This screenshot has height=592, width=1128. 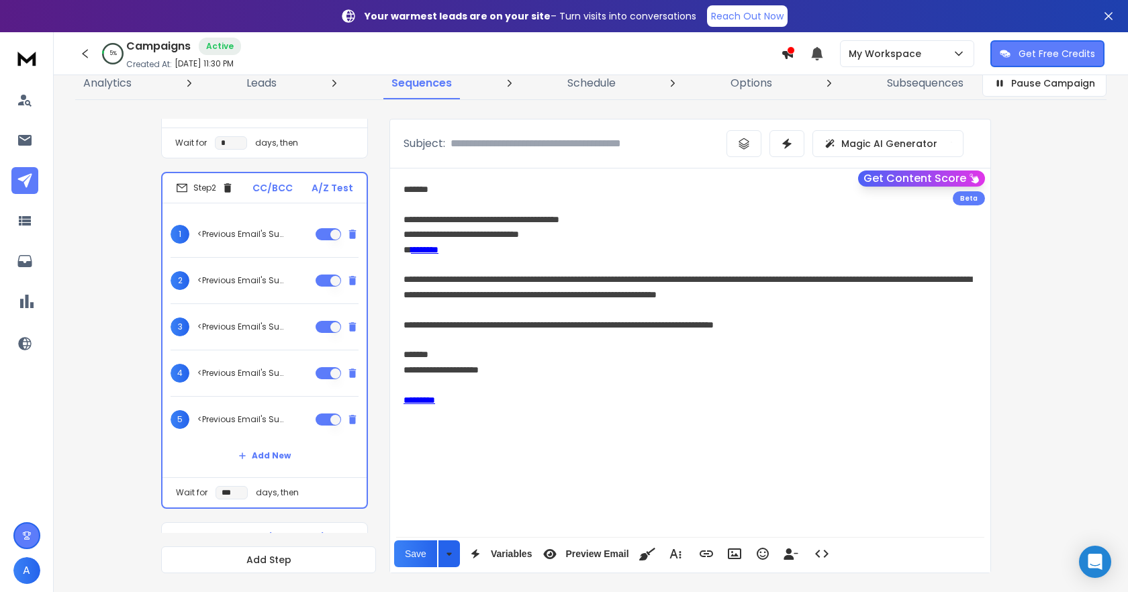 What do you see at coordinates (425, 144) in the screenshot?
I see `p: Subject:` at bounding box center [425, 144].